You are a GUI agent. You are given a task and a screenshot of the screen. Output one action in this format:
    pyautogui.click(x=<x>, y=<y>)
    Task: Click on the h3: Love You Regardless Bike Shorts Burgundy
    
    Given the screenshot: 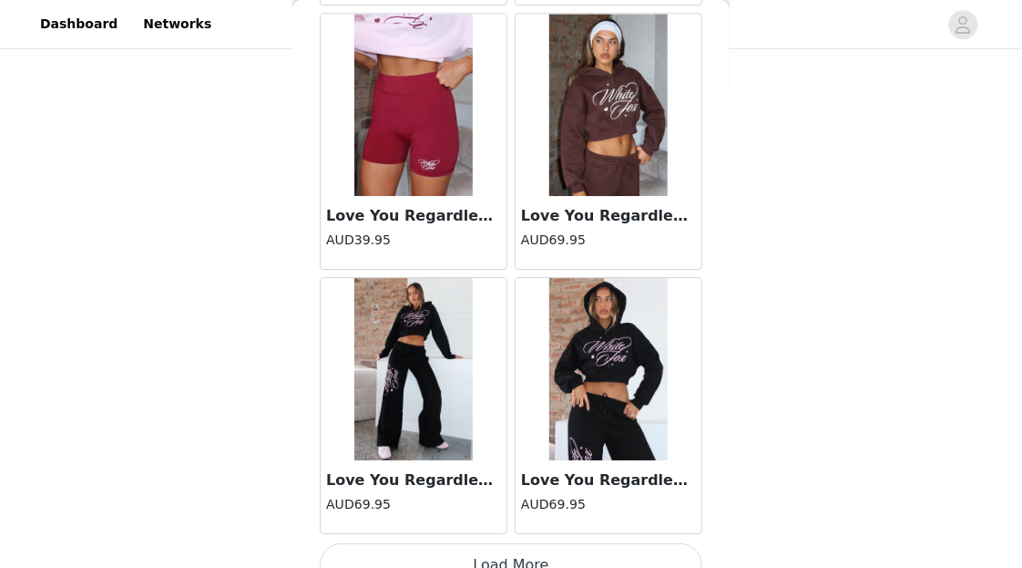 What is the action you would take?
    pyautogui.click(x=414, y=216)
    